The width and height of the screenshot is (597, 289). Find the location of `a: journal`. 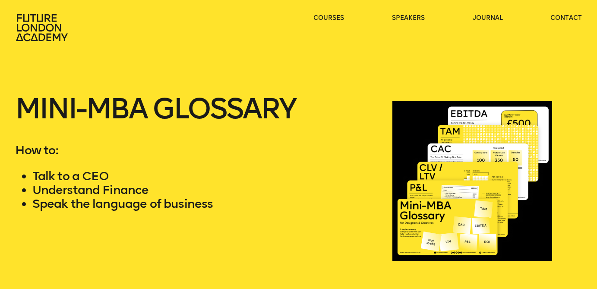

a: journal is located at coordinates (488, 18).